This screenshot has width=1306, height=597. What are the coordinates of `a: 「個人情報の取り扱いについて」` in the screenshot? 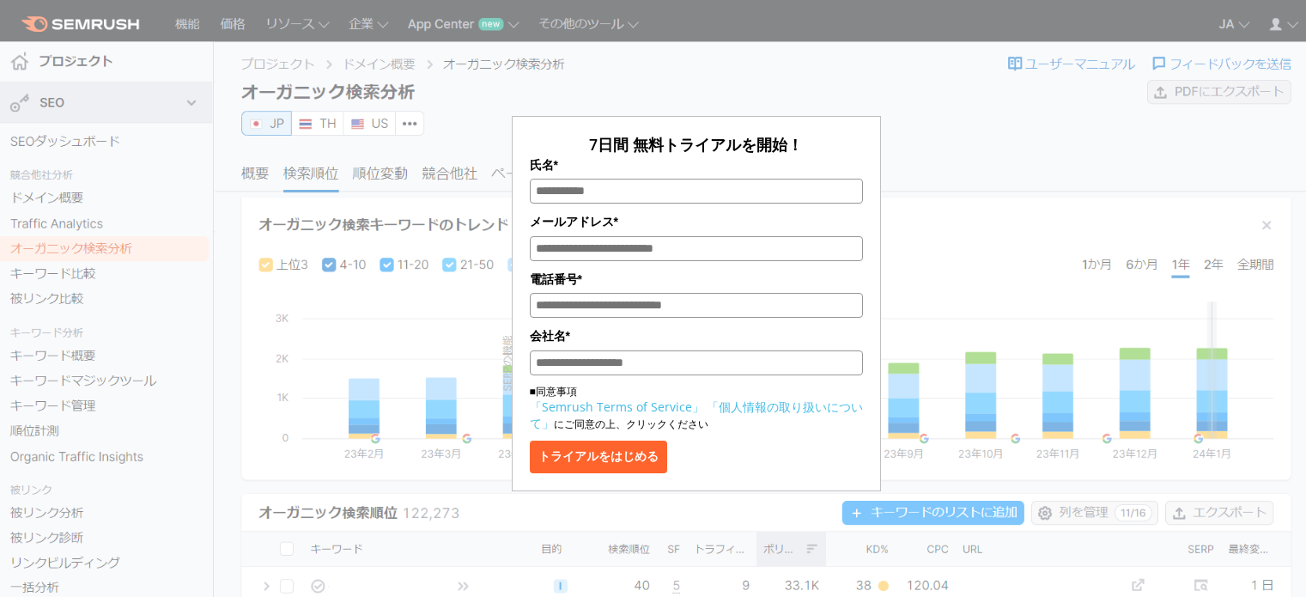 It's located at (696, 415).